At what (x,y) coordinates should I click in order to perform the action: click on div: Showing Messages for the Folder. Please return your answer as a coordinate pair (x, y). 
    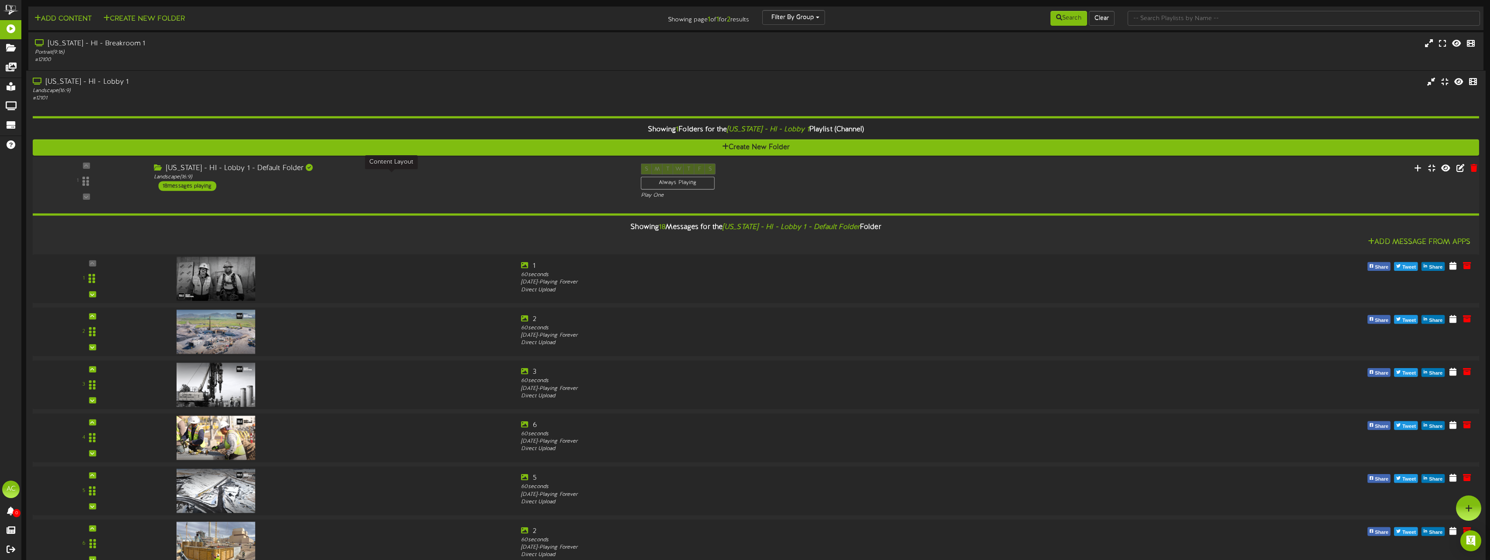
    Looking at the image, I should click on (756, 227).